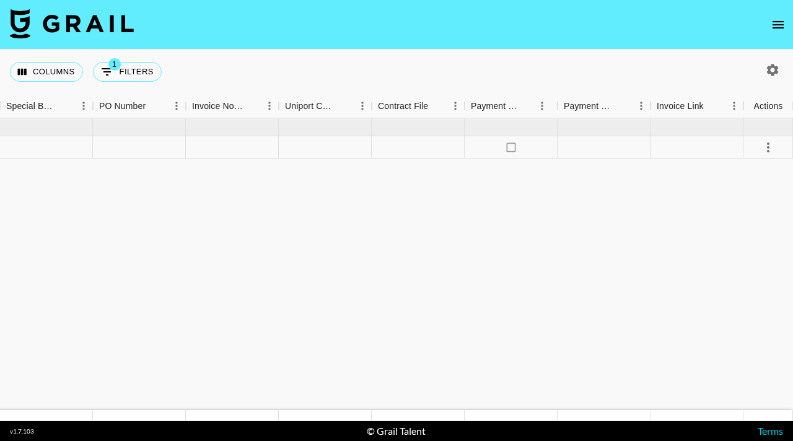 This screenshot has width=793, height=441. What do you see at coordinates (46, 72) in the screenshot?
I see `button: Select columns` at bounding box center [46, 72].